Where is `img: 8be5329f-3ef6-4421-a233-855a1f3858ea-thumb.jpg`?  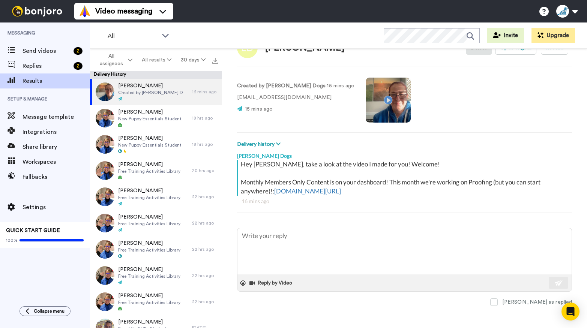
img: 8be5329f-3ef6-4421-a233-855a1f3858ea-thumb.jpg is located at coordinates (105, 144).